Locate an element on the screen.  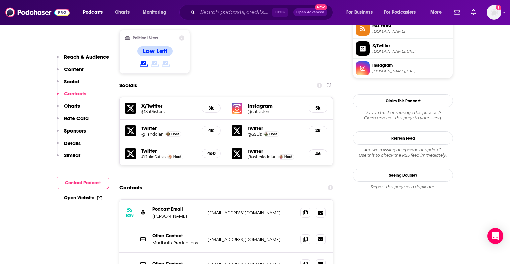
button: Refresh Feed is located at coordinates (403, 138).